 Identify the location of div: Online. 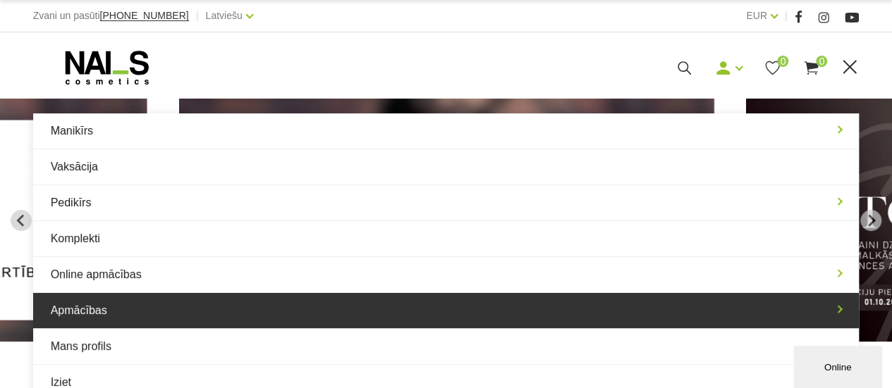
(44, 24).